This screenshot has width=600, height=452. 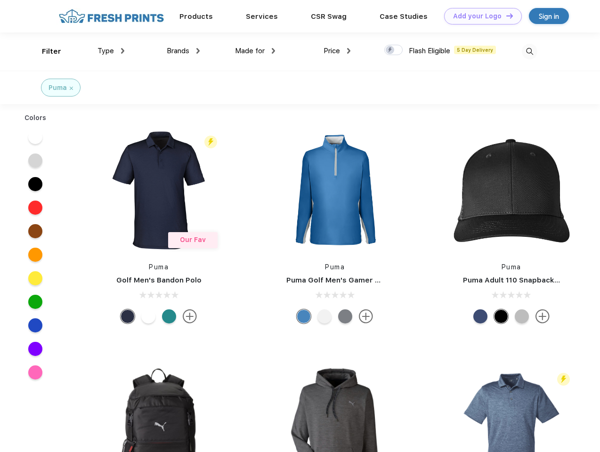 What do you see at coordinates (329, 16) in the screenshot?
I see `a: CSR Swag` at bounding box center [329, 16].